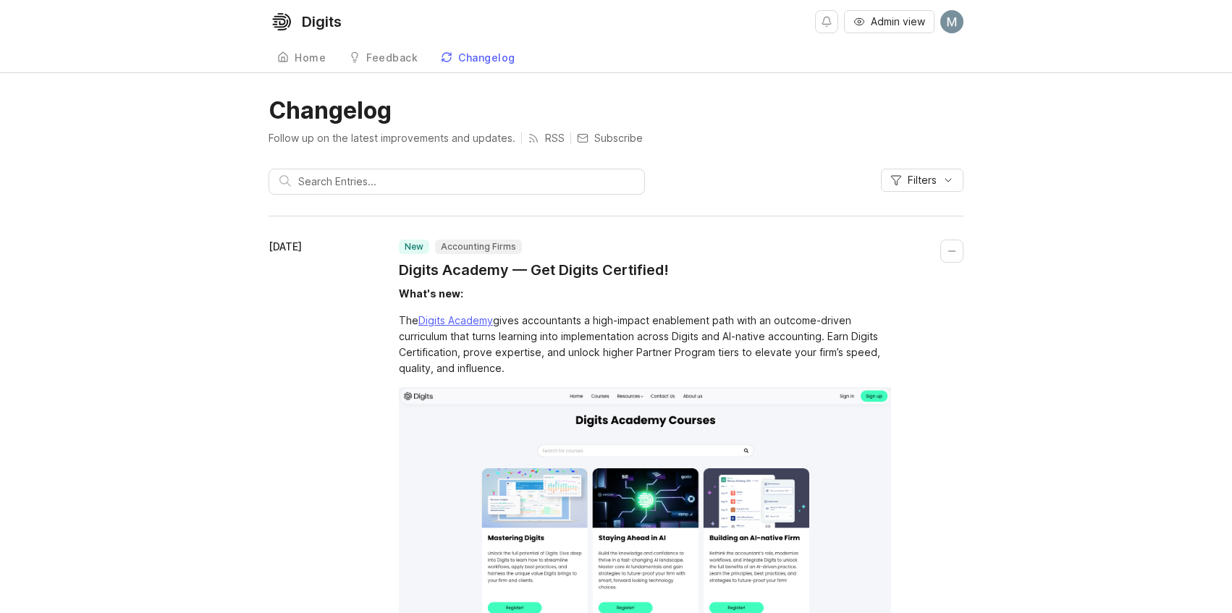  What do you see at coordinates (952, 22) in the screenshot?
I see `img: Michelle Henley` at bounding box center [952, 22].